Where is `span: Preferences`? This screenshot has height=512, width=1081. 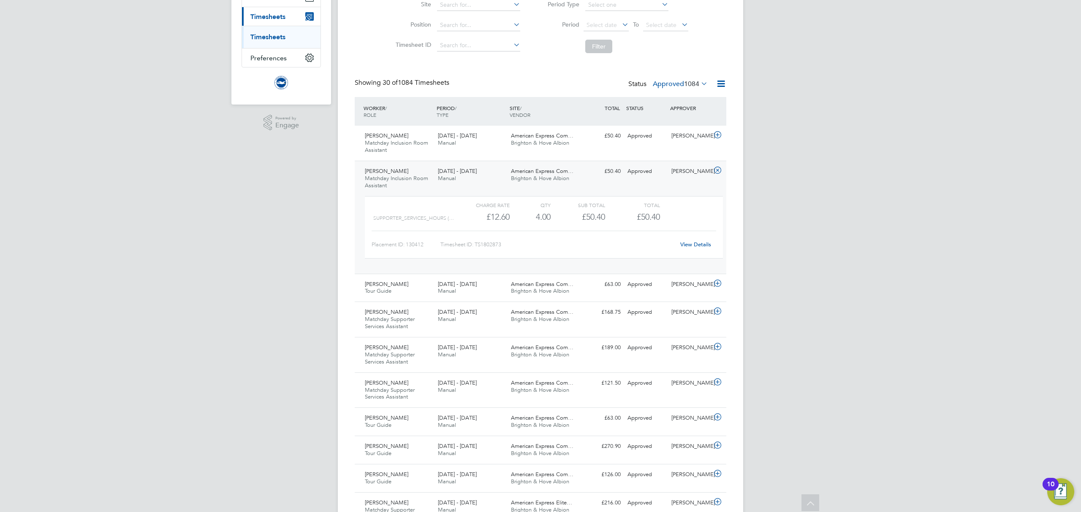 span: Preferences is located at coordinates (268, 58).